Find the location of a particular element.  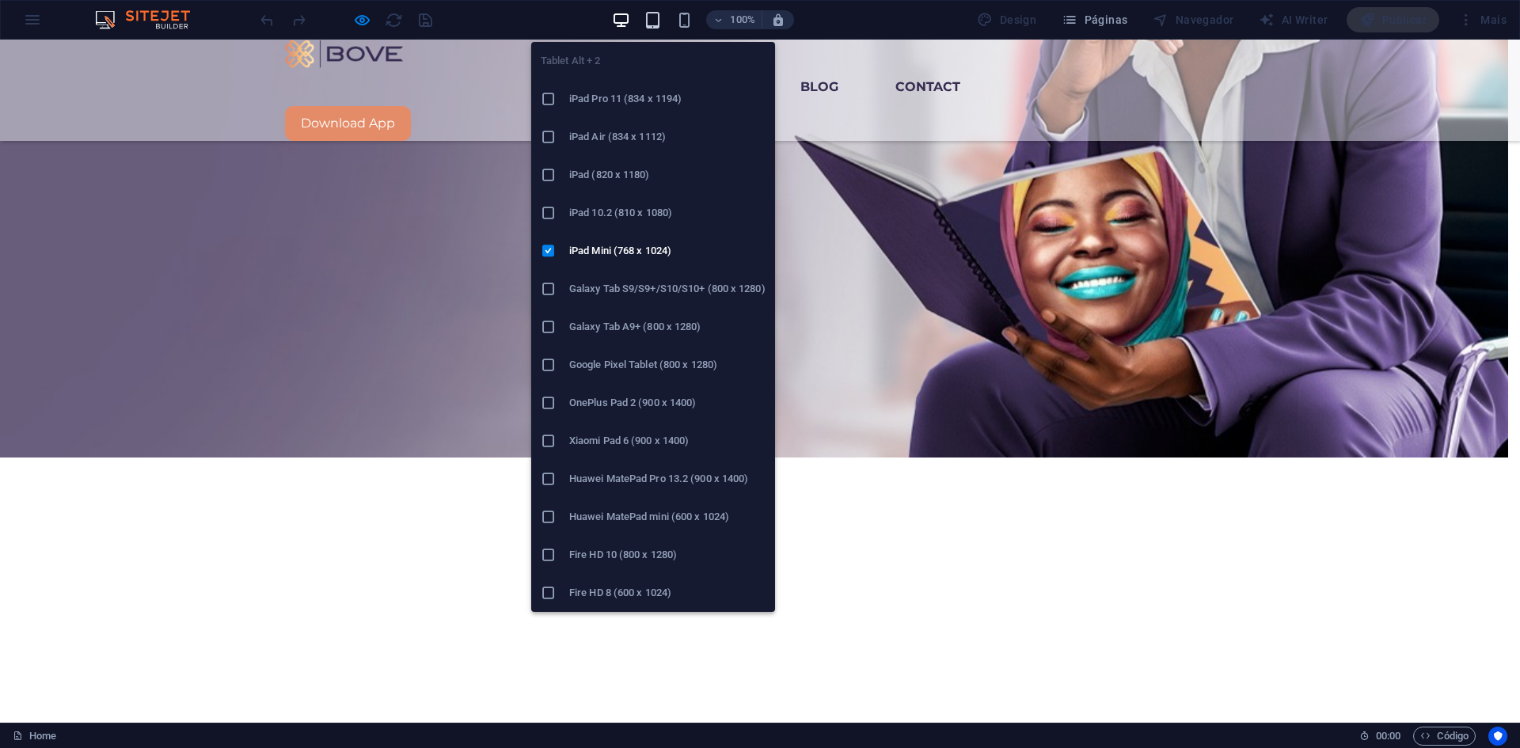

span: Código is located at coordinates (1444, 736).